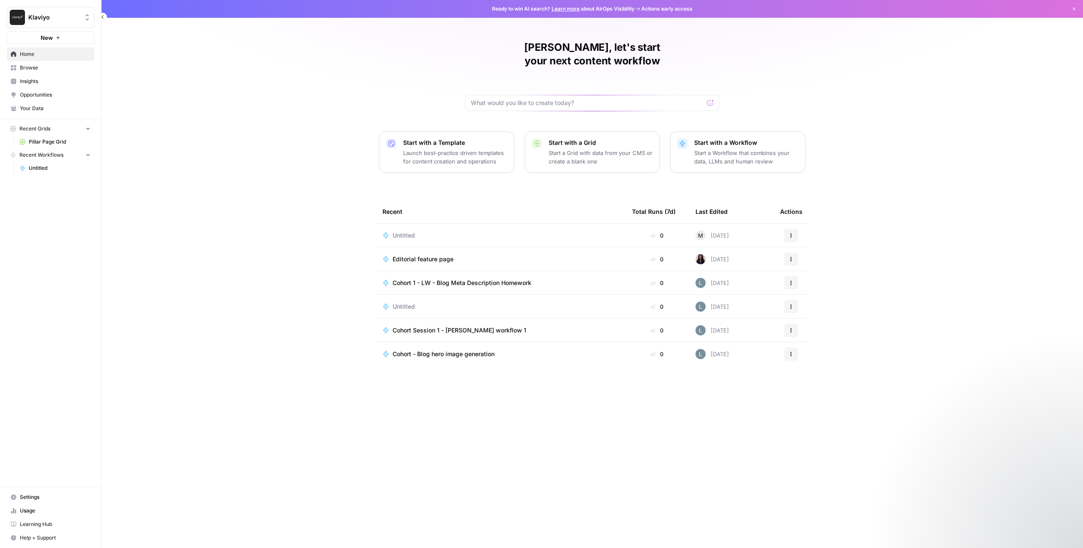 The image size is (1083, 548). I want to click on a: Learn more, so click(566, 8).